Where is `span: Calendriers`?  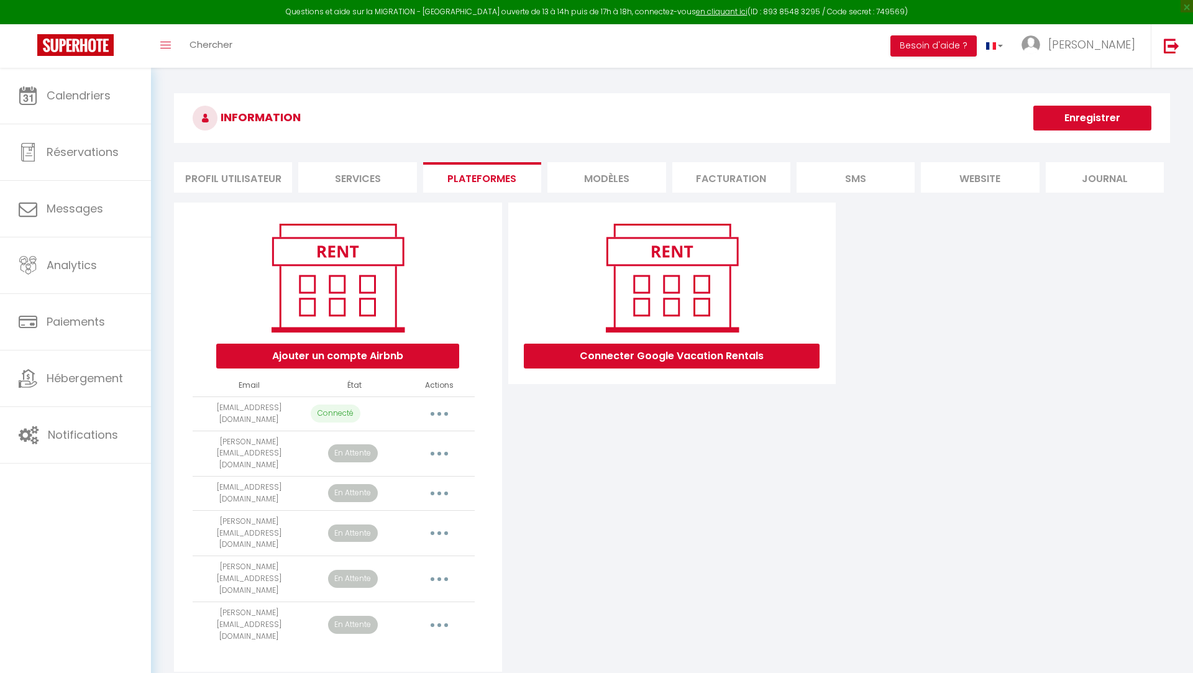
span: Calendriers is located at coordinates (78, 95).